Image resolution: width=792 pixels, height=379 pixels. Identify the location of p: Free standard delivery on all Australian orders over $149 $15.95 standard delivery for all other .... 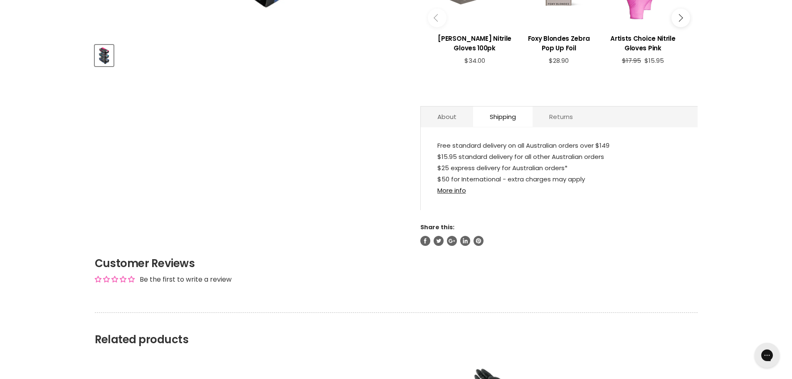
(559, 168).